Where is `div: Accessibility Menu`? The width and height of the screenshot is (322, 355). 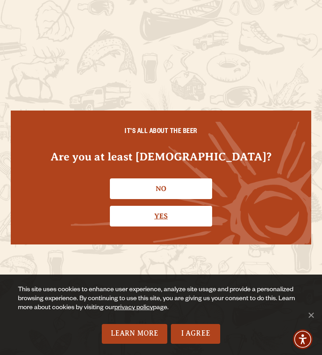 div: Accessibility Menu is located at coordinates (303, 339).